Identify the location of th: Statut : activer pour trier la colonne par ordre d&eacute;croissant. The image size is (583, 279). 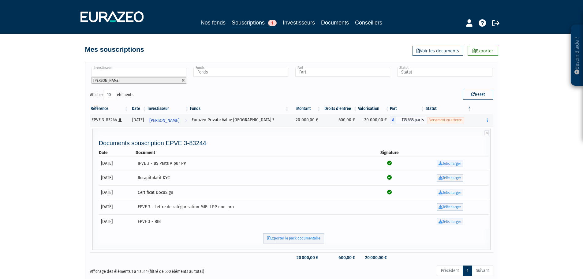
(448, 109).